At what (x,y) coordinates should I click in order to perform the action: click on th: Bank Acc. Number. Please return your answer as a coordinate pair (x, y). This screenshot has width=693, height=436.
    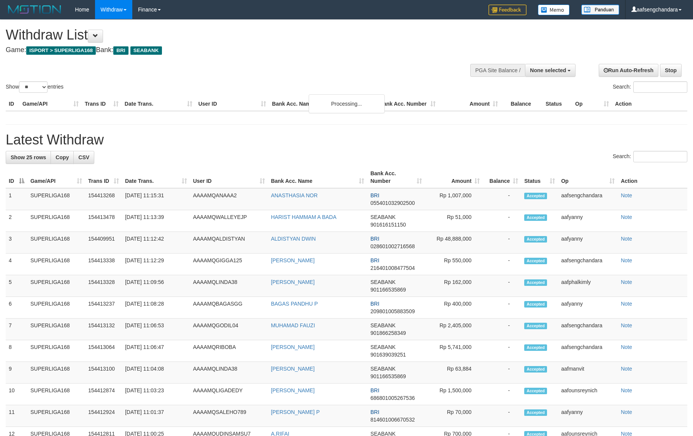
    Looking at the image, I should click on (407, 104).